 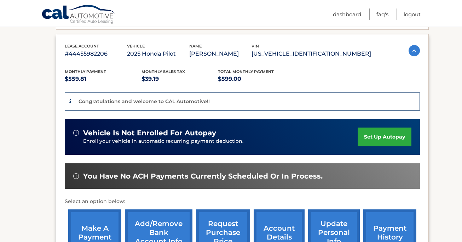 What do you see at coordinates (242, 201) in the screenshot?
I see `p: Select an option below:` at bounding box center [242, 201].